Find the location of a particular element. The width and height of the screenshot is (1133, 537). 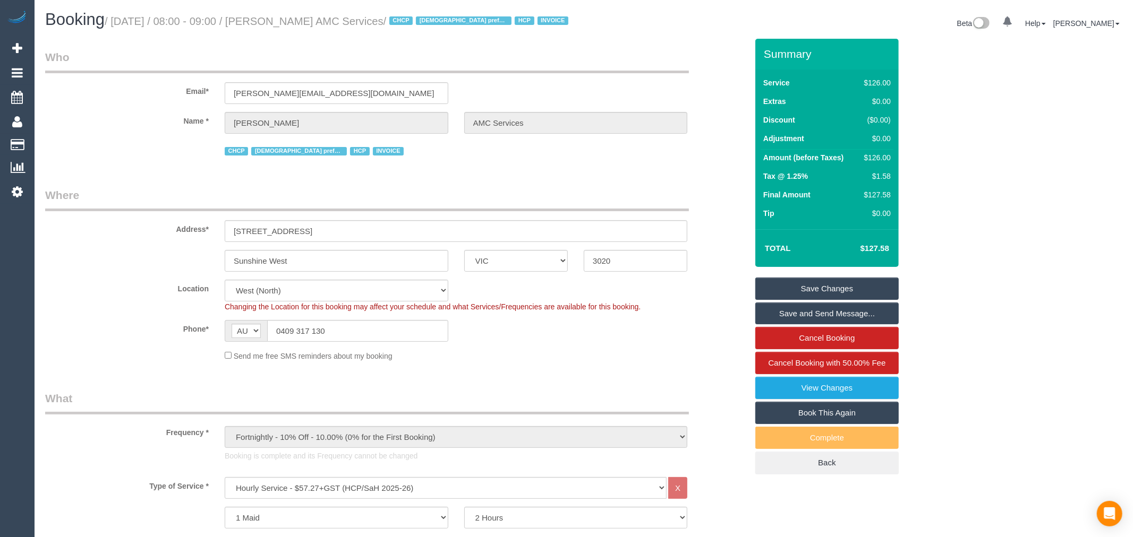

div: $127.58 is located at coordinates (875, 195).